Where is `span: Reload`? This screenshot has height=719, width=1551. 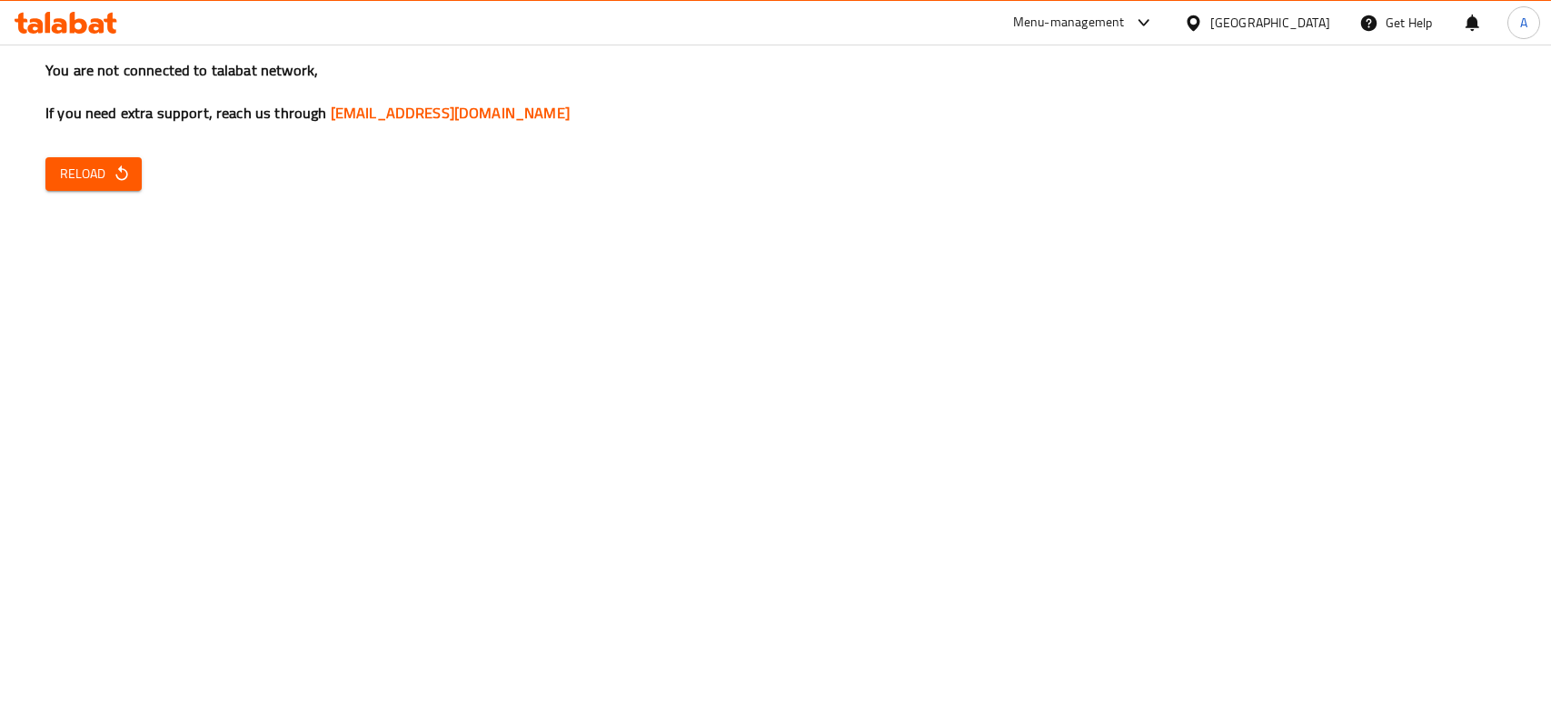
span: Reload is located at coordinates (94, 174).